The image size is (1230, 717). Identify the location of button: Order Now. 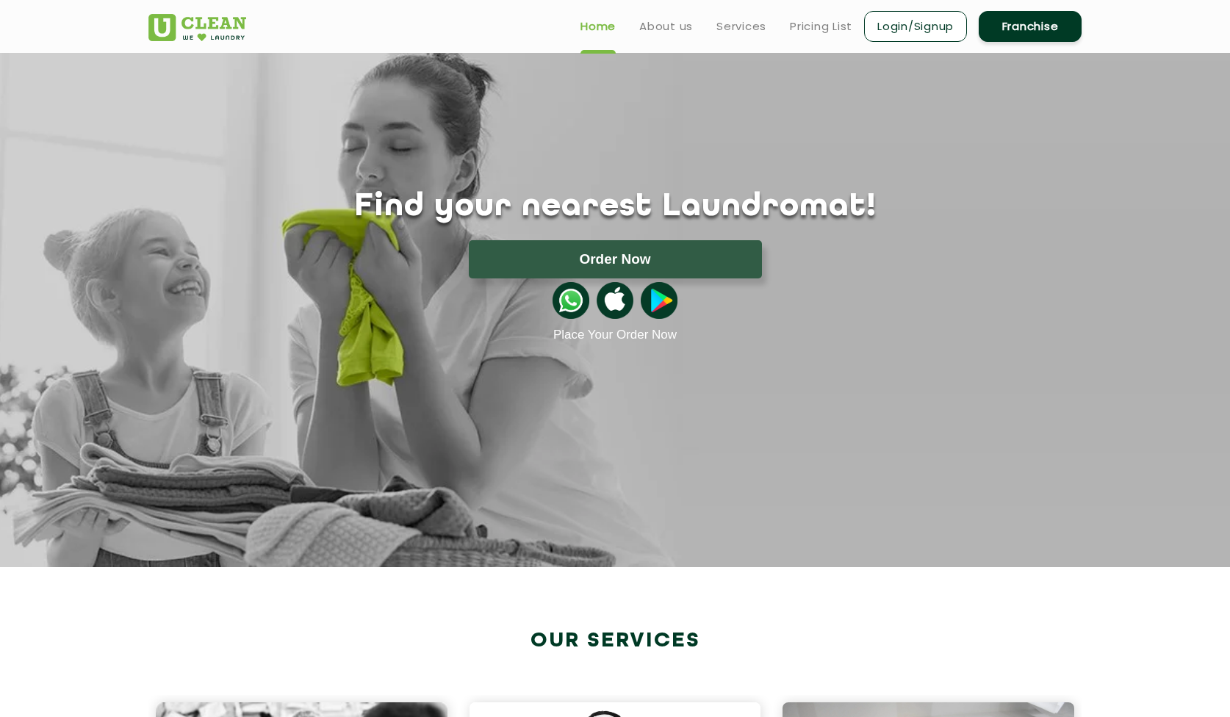
(615, 259).